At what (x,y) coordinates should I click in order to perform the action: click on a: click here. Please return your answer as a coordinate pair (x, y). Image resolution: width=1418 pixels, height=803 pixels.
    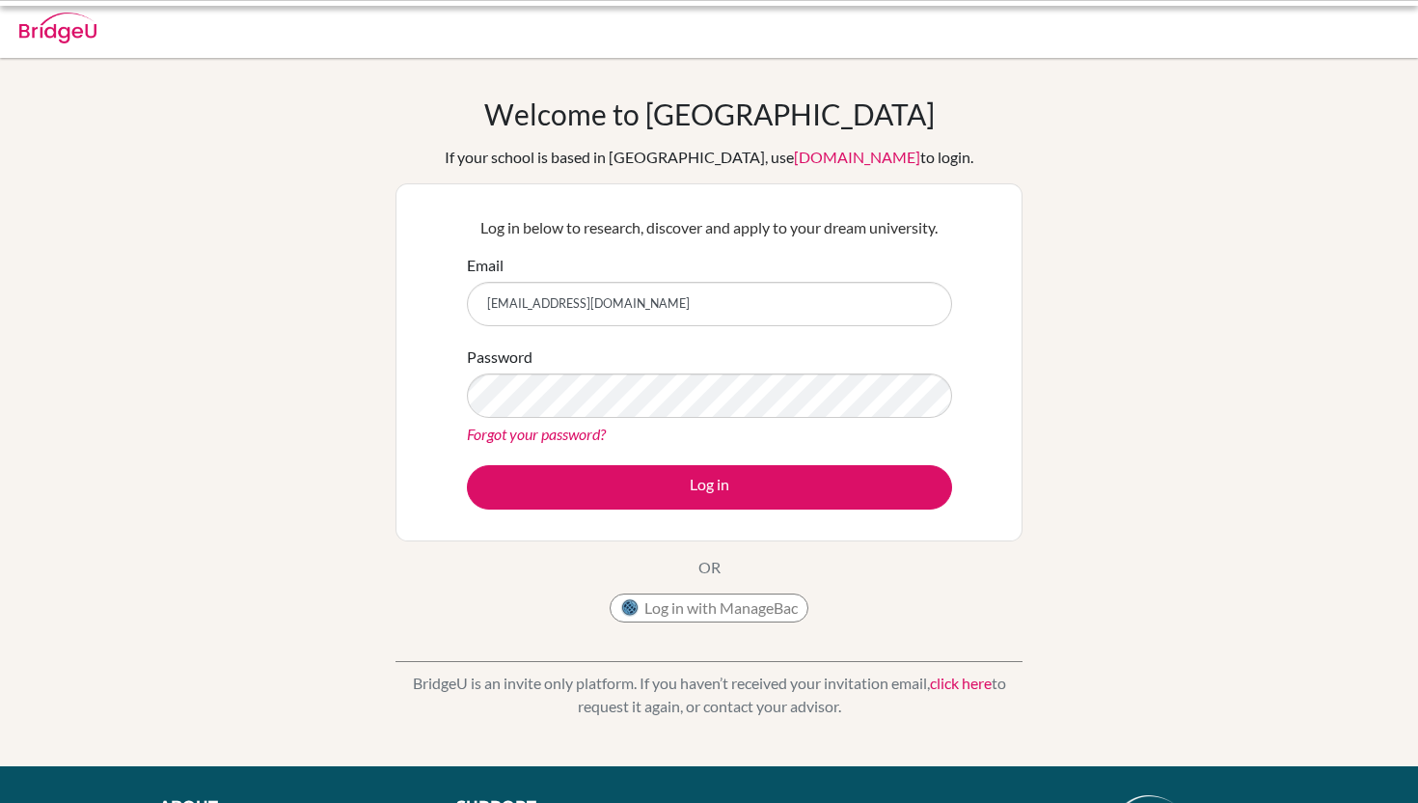
    Looking at the image, I should click on (961, 682).